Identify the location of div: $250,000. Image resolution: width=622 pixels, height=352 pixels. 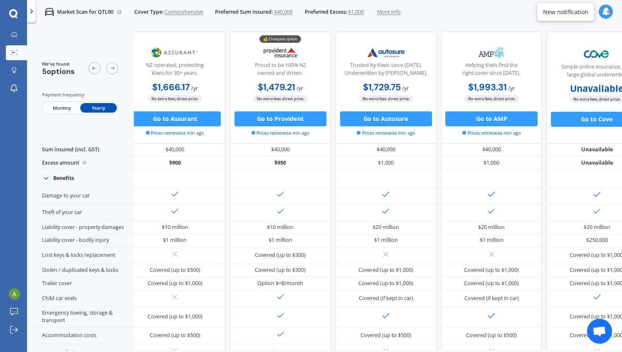
(597, 240).